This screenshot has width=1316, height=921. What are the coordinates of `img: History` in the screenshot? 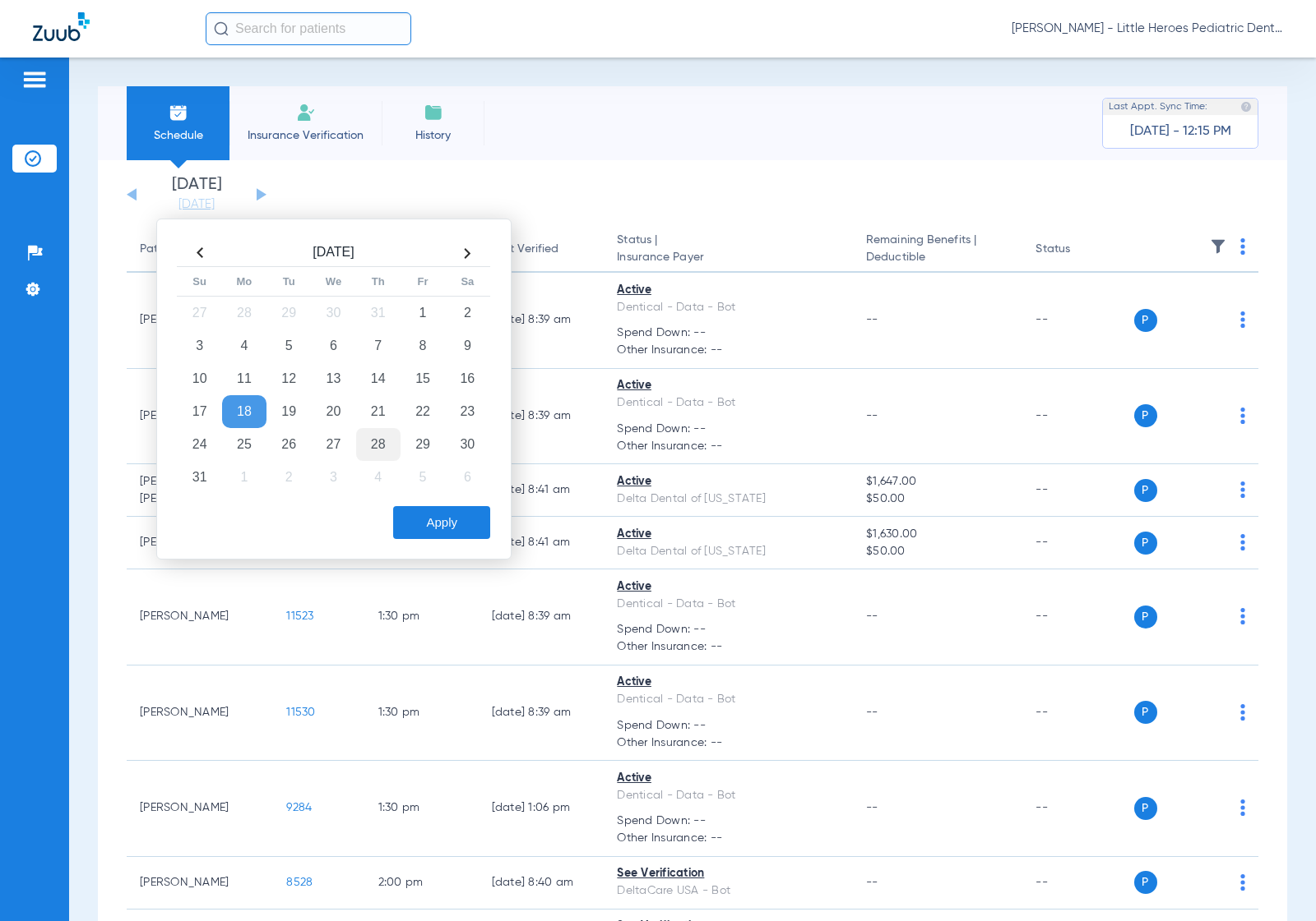 It's located at (434, 112).